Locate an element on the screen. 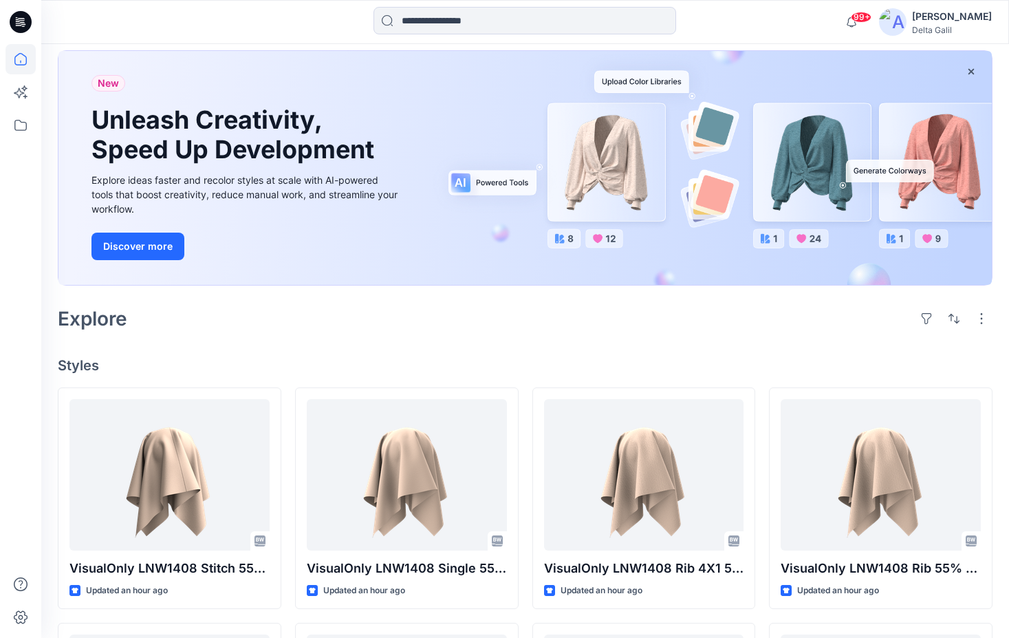  a: Discover more is located at coordinates (246, 246).